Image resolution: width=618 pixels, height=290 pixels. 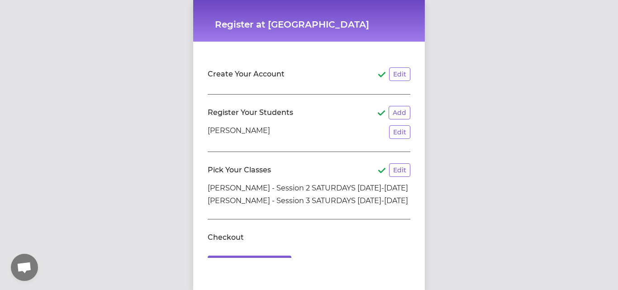 I want to click on button: Finish Registration, so click(x=249, y=265).